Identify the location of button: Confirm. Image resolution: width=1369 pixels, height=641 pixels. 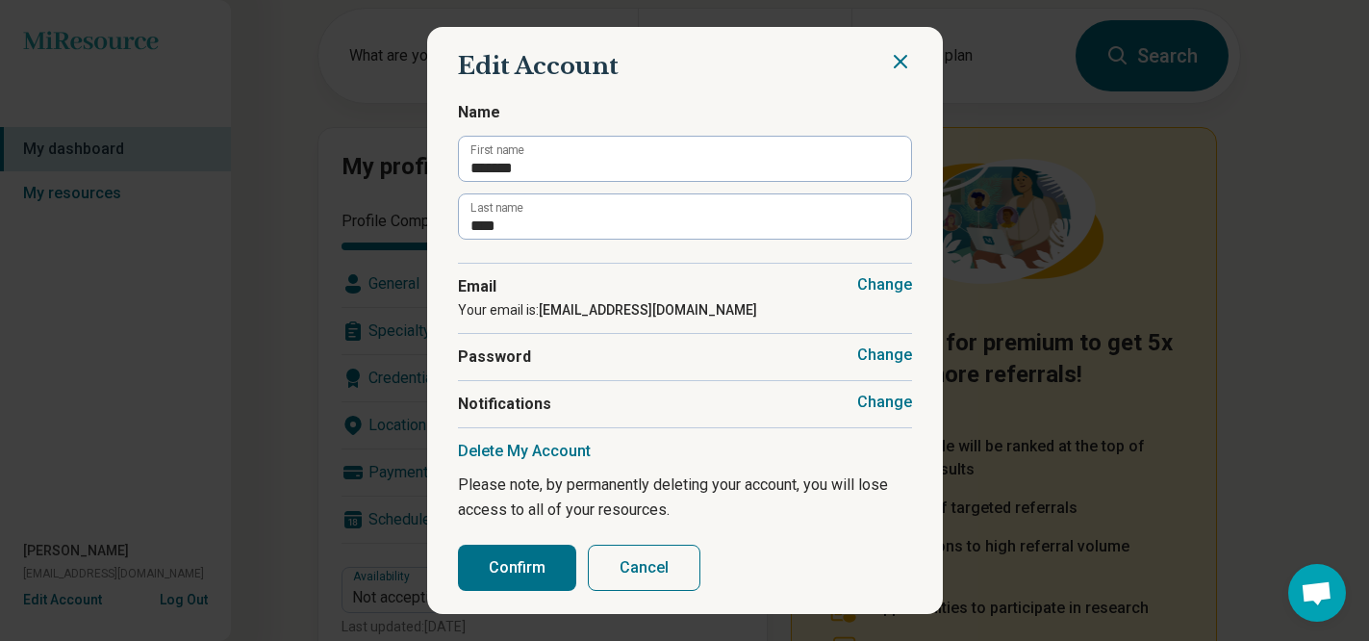
(517, 568).